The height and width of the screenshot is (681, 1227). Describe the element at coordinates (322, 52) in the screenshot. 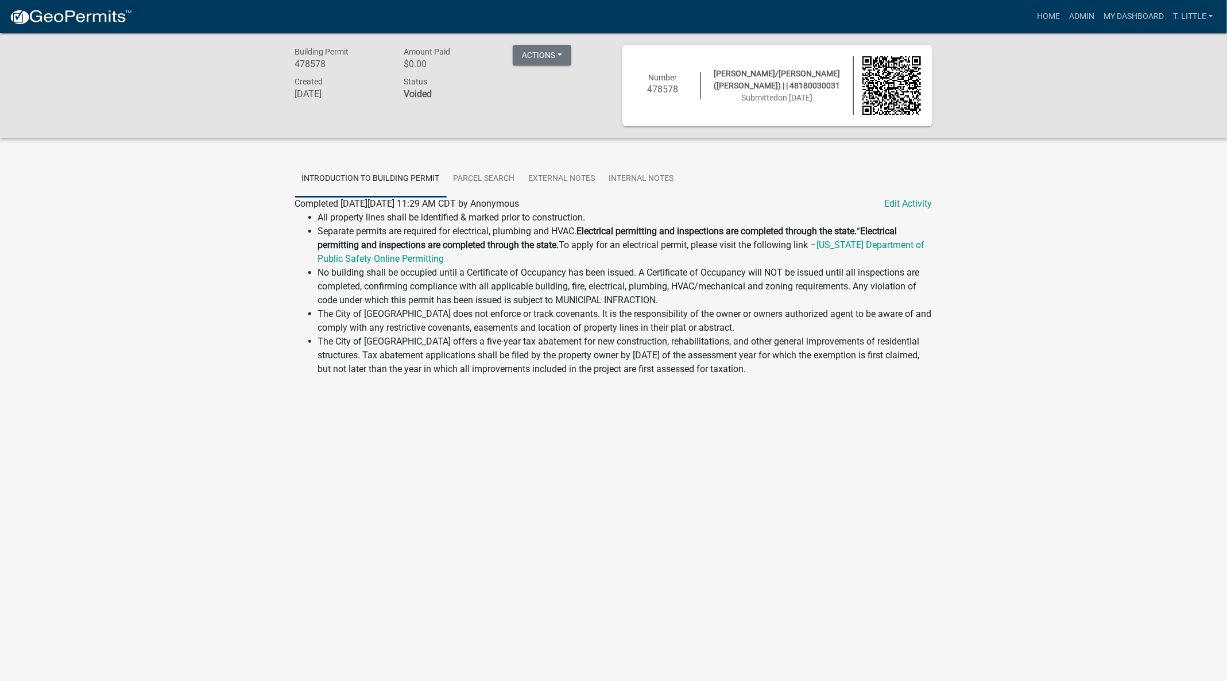

I see `span: Building Permit` at that location.